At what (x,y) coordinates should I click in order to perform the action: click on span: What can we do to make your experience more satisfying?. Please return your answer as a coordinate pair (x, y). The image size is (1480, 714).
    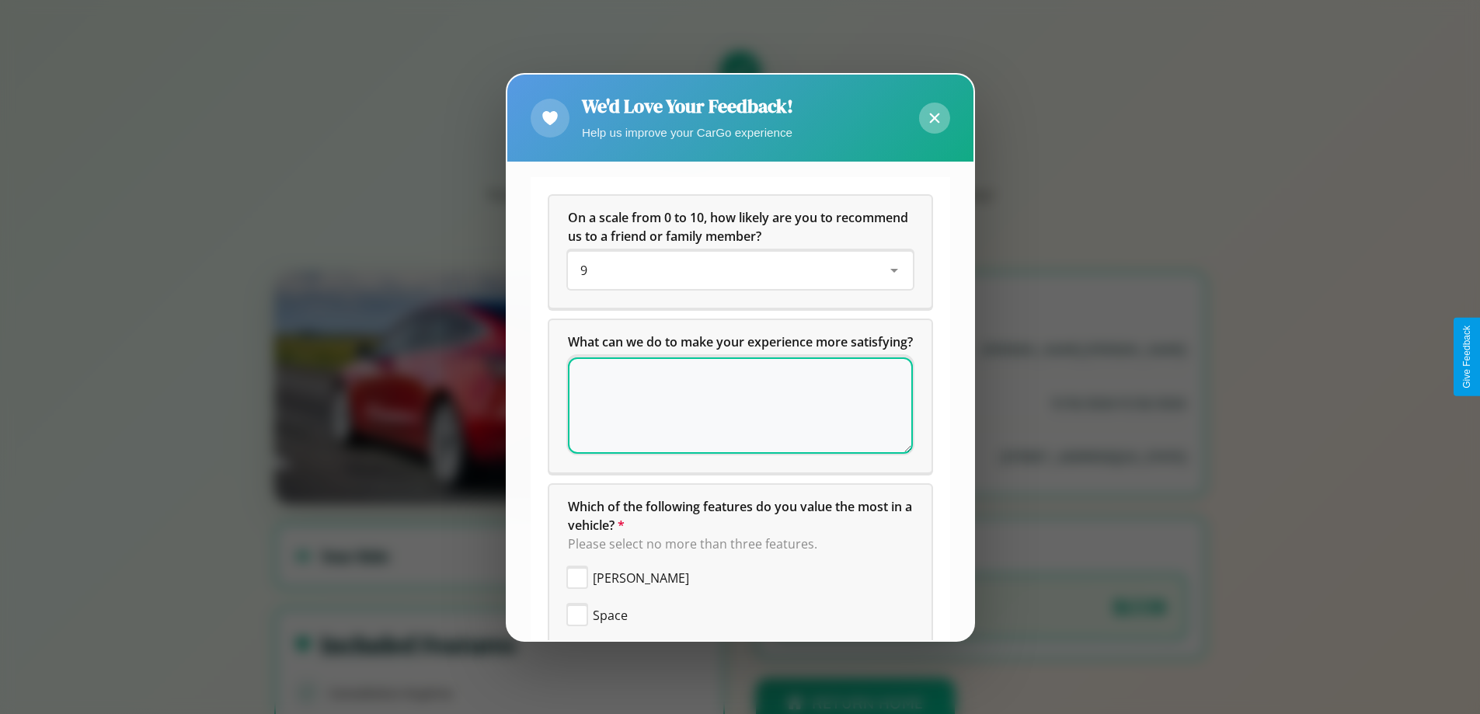
    Looking at the image, I should click on (741, 342).